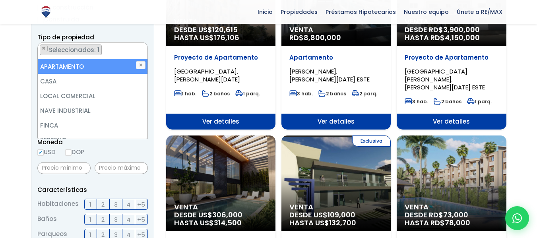  What do you see at coordinates (141, 49) in the screenshot?
I see `button: Remove all items` at bounding box center [141, 49].